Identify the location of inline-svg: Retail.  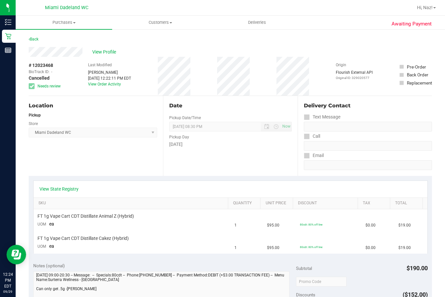
(8, 36).